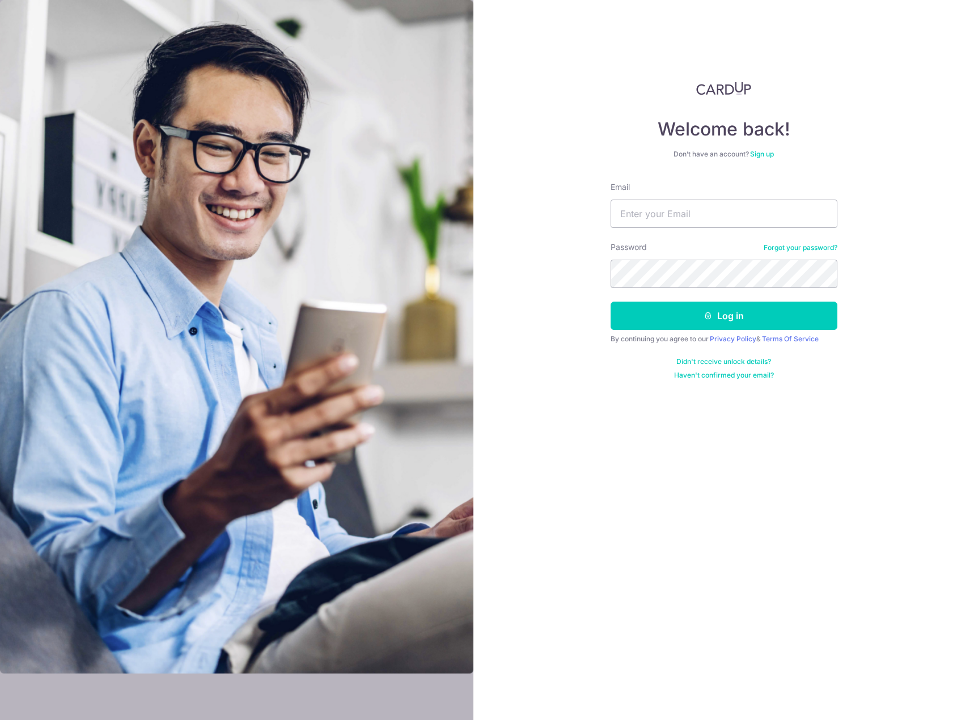 This screenshot has width=974, height=720. I want to click on button: Log in, so click(724, 316).